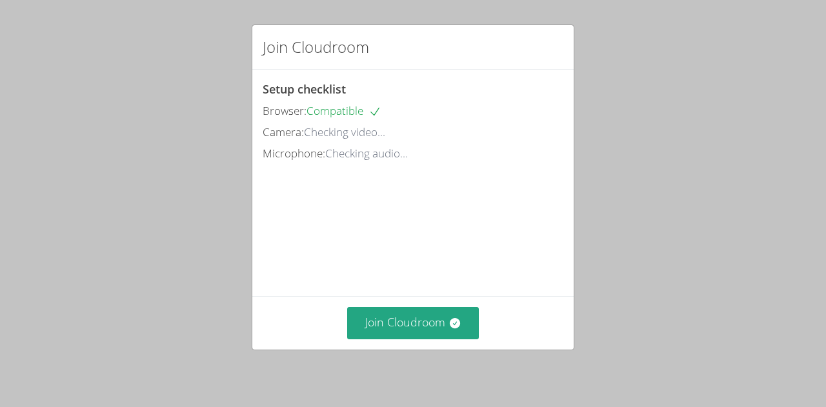 The image size is (826, 407). Describe the element at coordinates (367, 153) in the screenshot. I see `span: Checking audio...` at that location.